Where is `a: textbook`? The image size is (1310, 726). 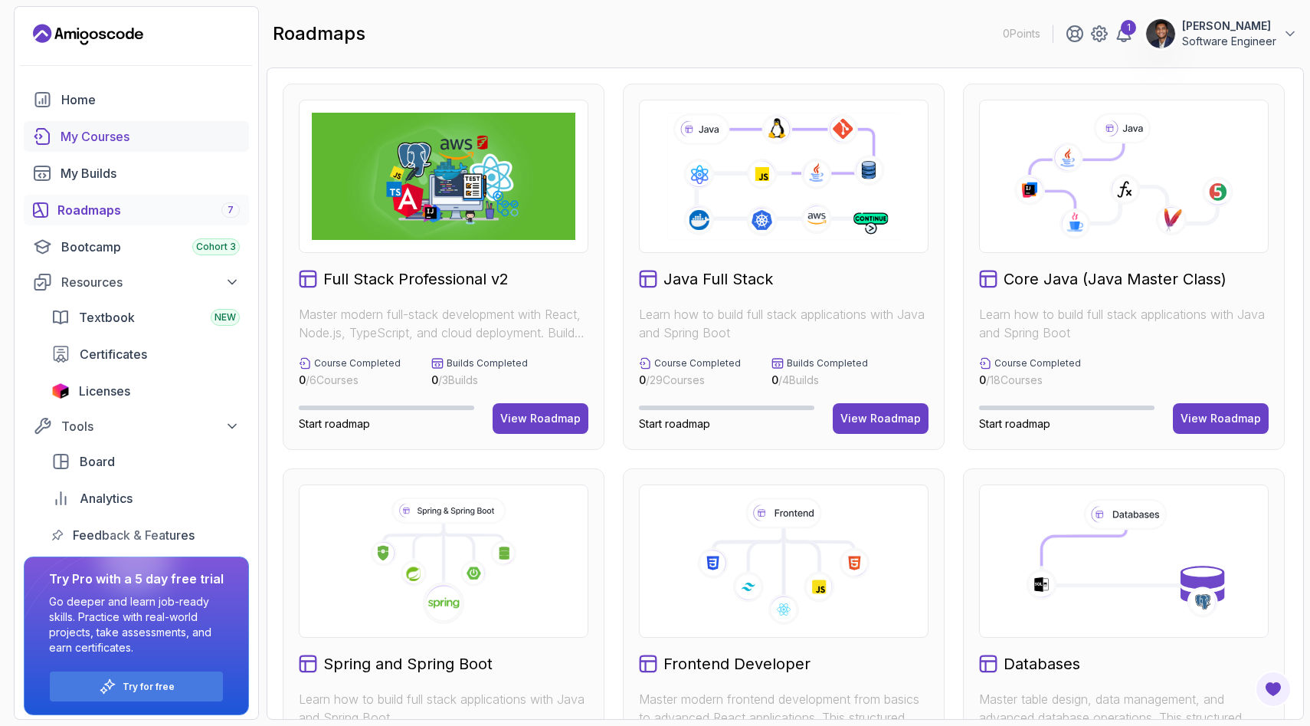
a: textbook is located at coordinates (146, 317).